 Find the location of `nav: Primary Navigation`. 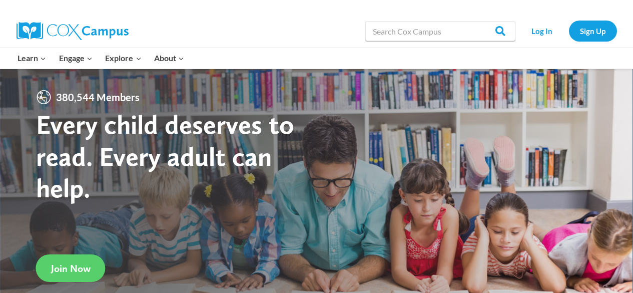

nav: Primary Navigation is located at coordinates (101, 58).